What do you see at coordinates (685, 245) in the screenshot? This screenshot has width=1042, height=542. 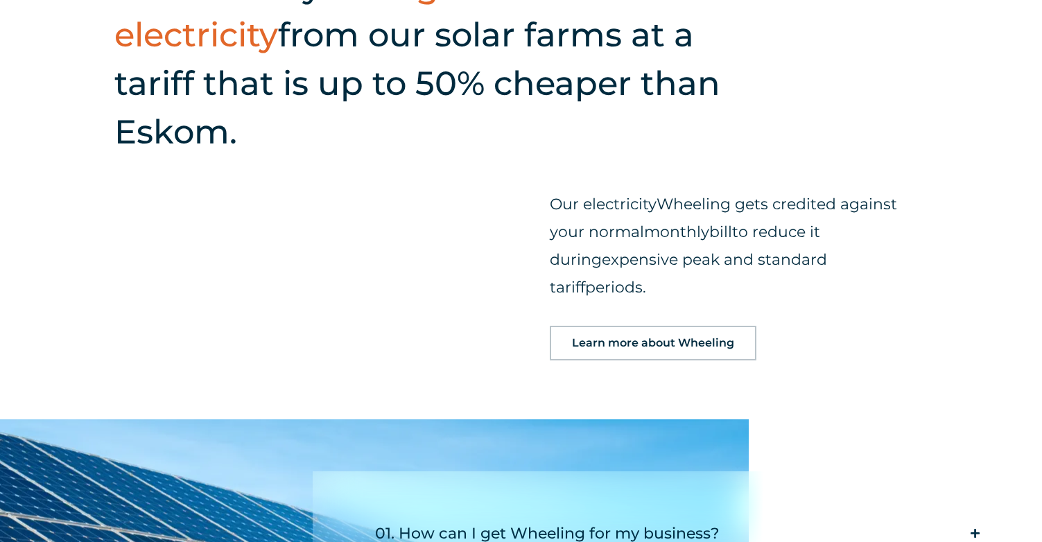 I see `span: to reduce it during` at bounding box center [685, 245].